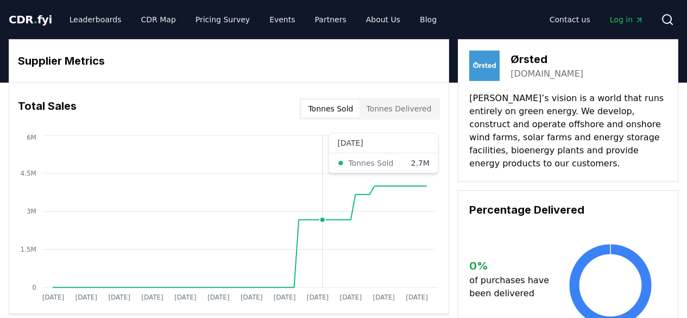  Describe the element at coordinates (626, 20) in the screenshot. I see `a: Log in` at that location.